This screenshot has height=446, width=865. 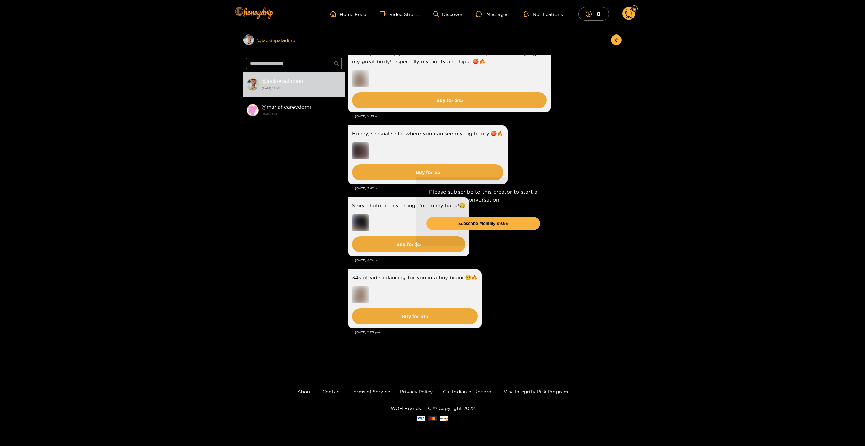 What do you see at coordinates (492, 14) in the screenshot?
I see `div: Messages` at bounding box center [492, 14].